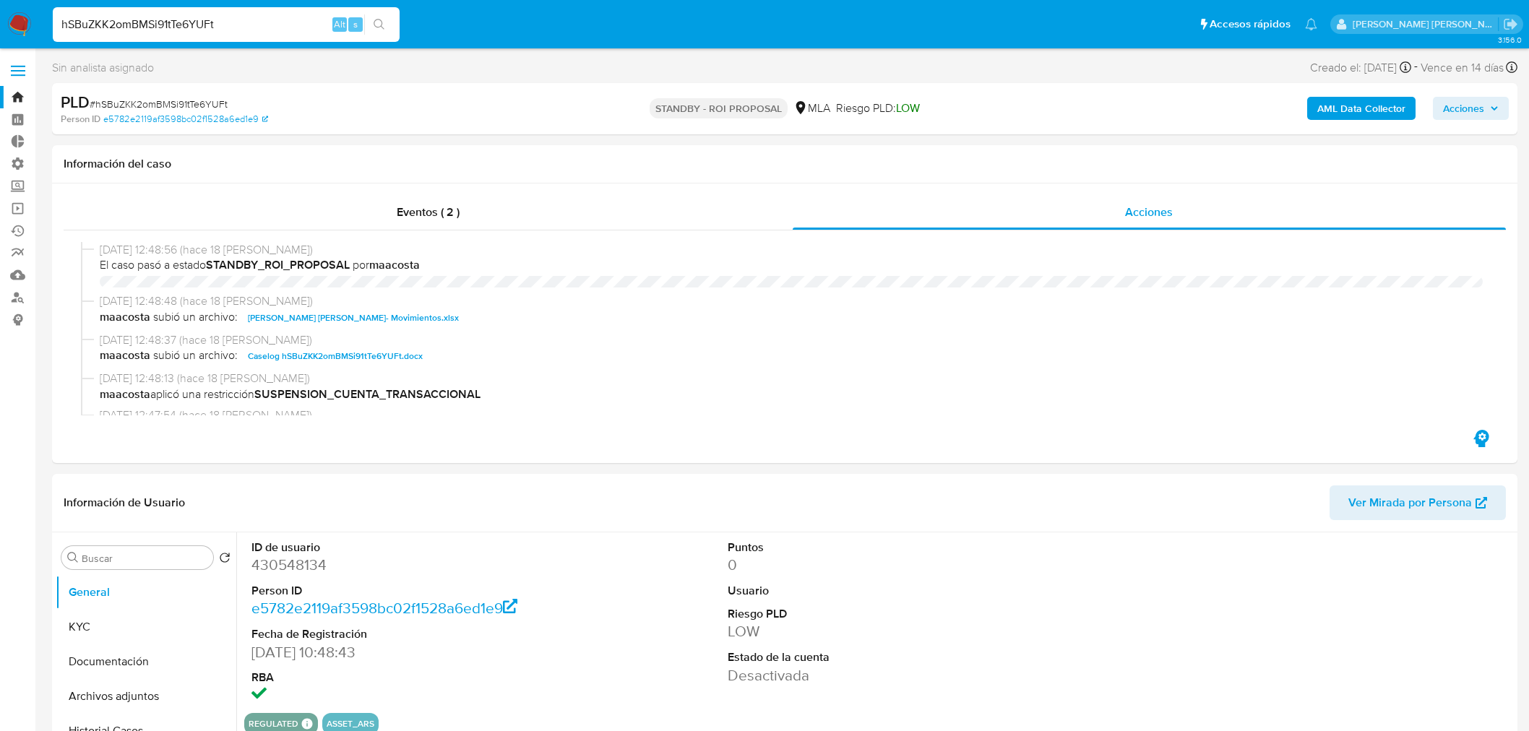 This screenshot has width=1529, height=731. What do you see at coordinates (791, 265) in the screenshot?
I see `span: El caso pasó a estado por` at bounding box center [791, 265].